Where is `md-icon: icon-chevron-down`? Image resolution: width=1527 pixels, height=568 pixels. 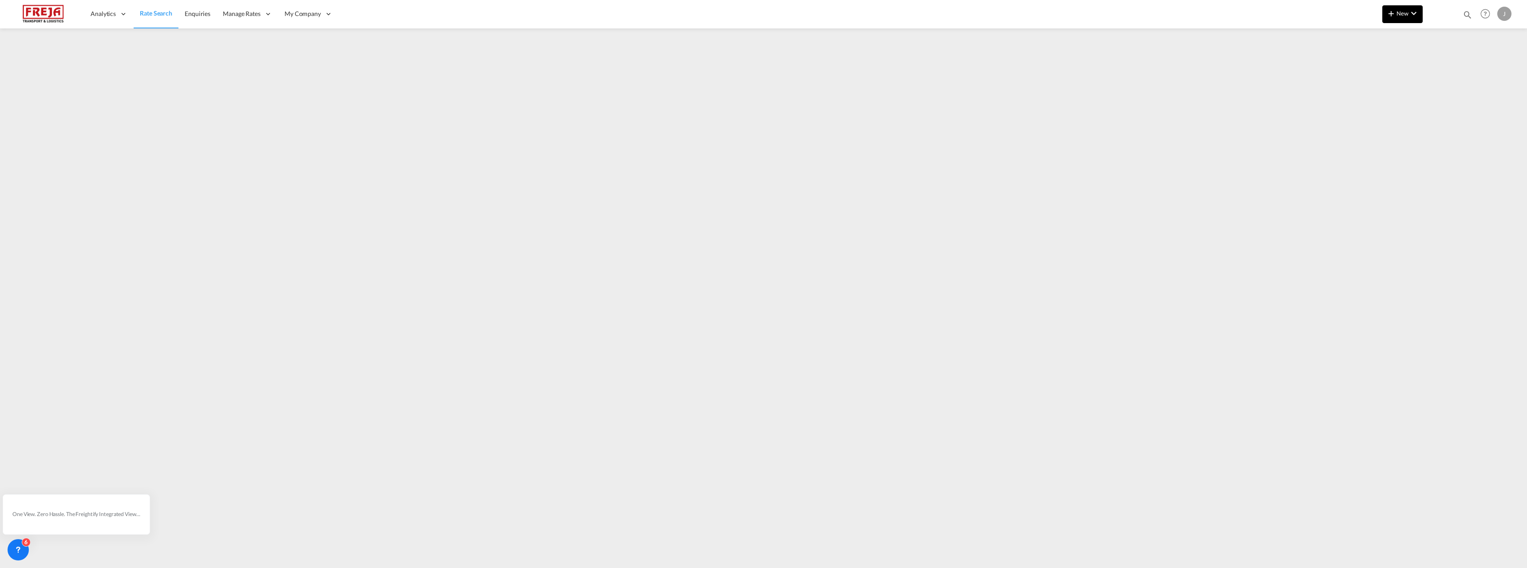 md-icon: icon-chevron-down is located at coordinates (1414, 13).